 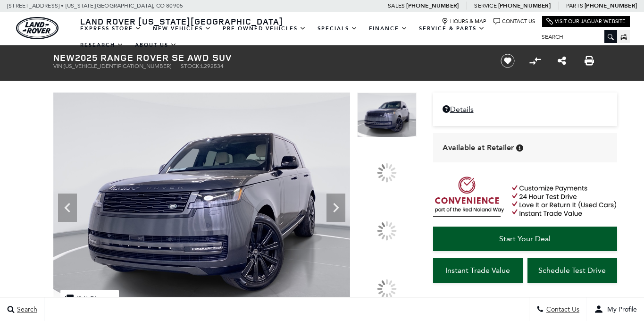 What do you see at coordinates (519, 148) in the screenshot?
I see `div: Vehicle is in stock and ready for immediate delivery. Due to demand, availability is subject to c...` at bounding box center [519, 148].